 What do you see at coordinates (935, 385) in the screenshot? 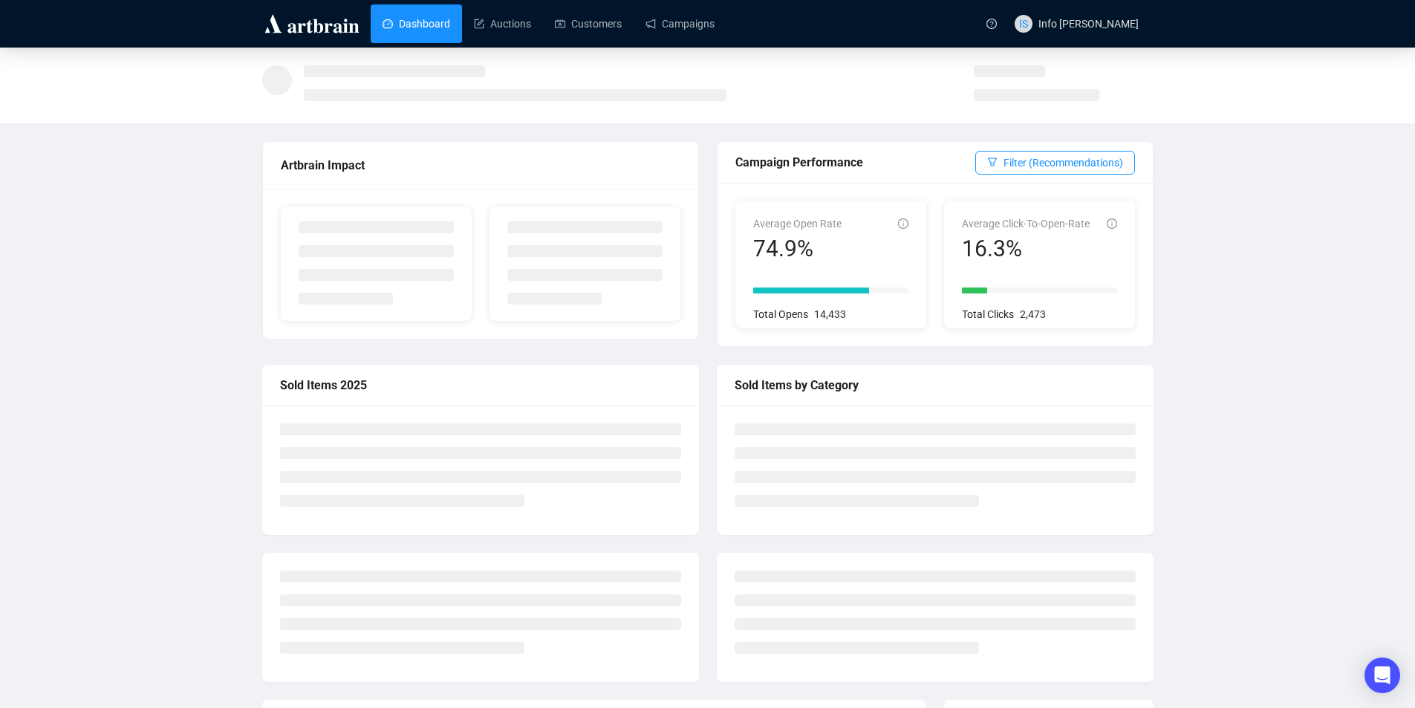
I see `div: Sold Items by Category` at bounding box center [935, 385].